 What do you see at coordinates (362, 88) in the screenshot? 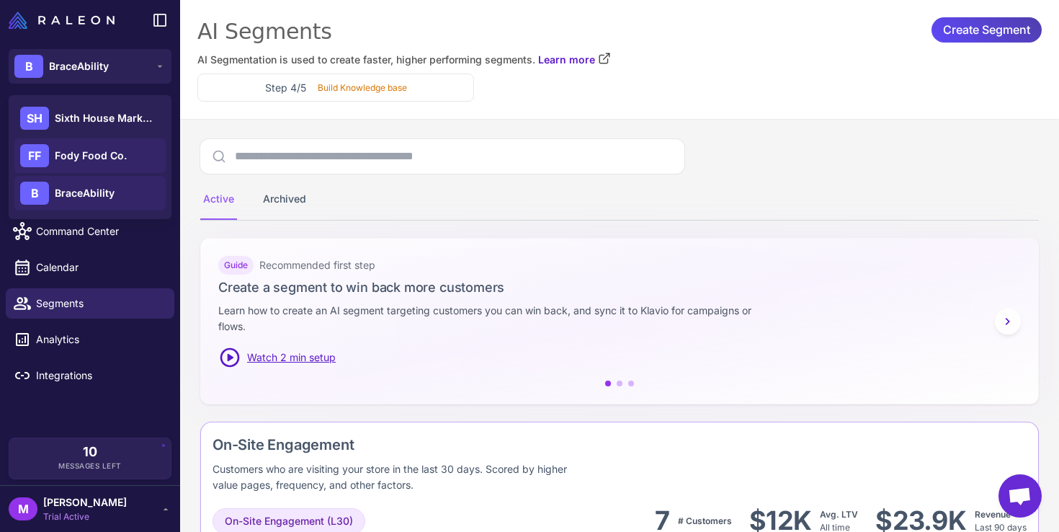
I see `p: Build Knowledge base` at bounding box center [362, 88].